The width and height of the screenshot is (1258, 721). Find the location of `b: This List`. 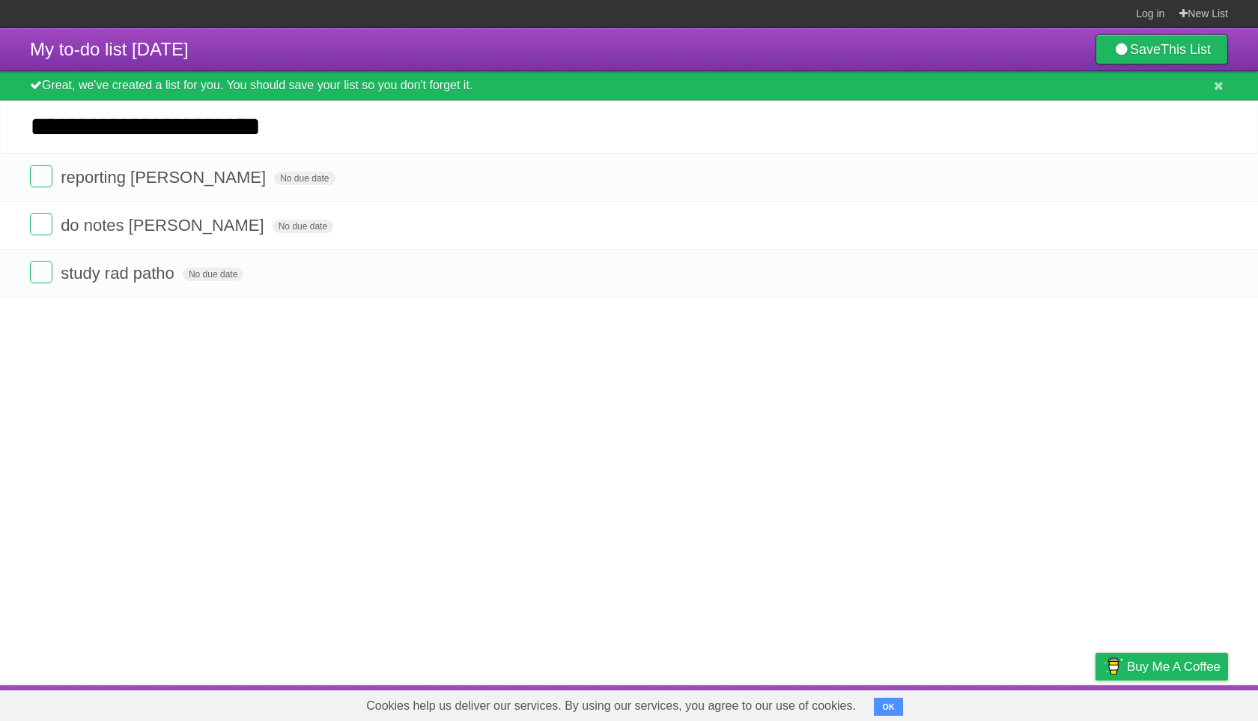

b: This List is located at coordinates (1186, 49).